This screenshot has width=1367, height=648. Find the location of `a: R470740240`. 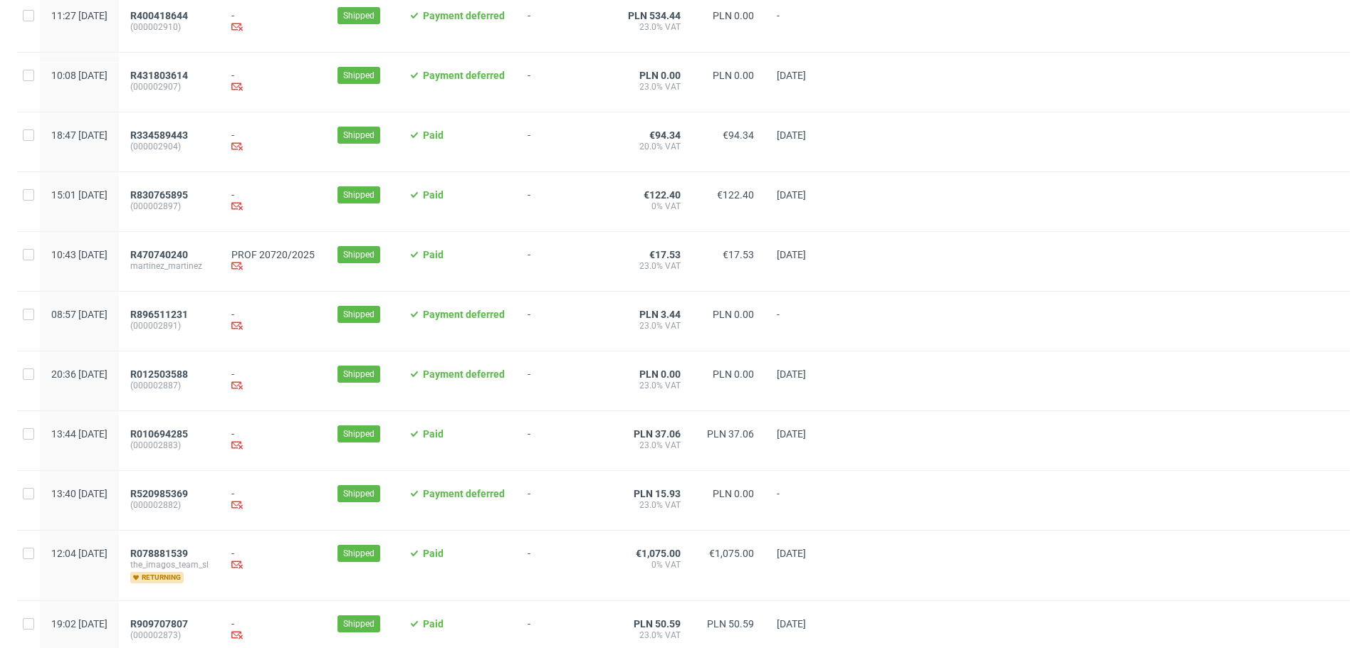

a: R470740240 is located at coordinates (160, 255).